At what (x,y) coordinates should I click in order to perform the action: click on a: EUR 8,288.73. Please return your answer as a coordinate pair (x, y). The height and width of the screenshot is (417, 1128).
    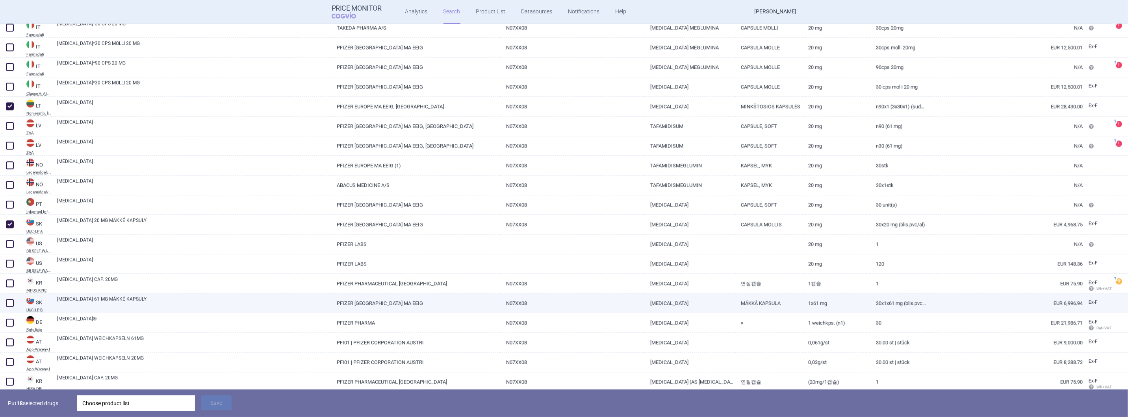
    Looking at the image, I should click on (1004, 362).